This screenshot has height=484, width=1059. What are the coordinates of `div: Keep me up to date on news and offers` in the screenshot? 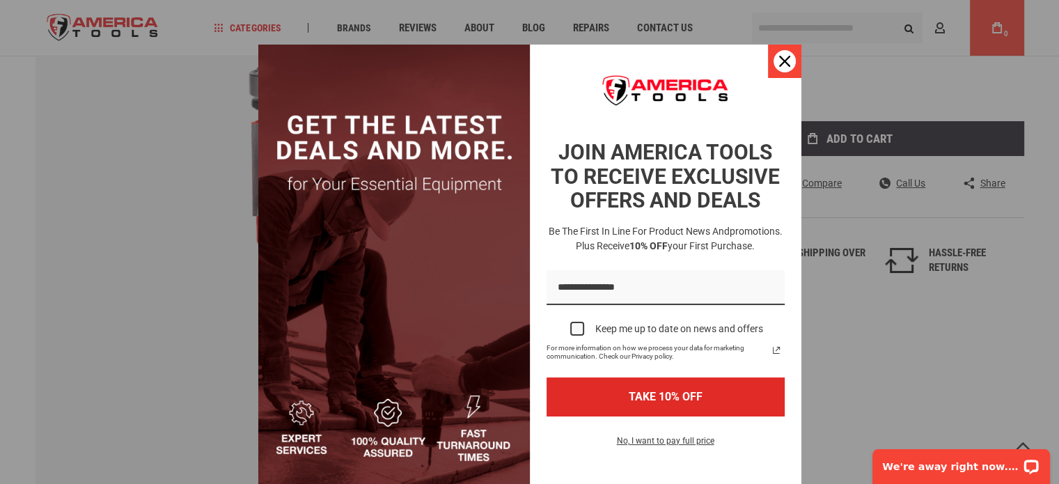 It's located at (679, 329).